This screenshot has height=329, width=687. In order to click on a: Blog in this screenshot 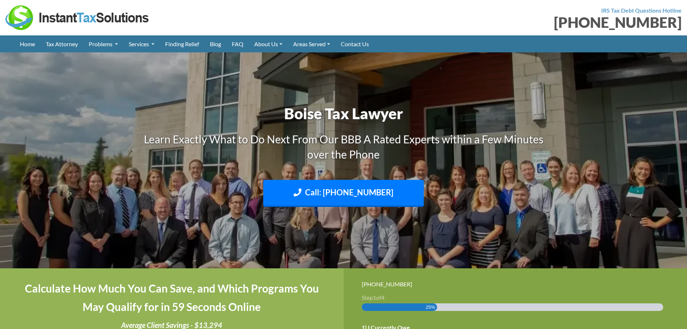, I will do `click(215, 44)`.